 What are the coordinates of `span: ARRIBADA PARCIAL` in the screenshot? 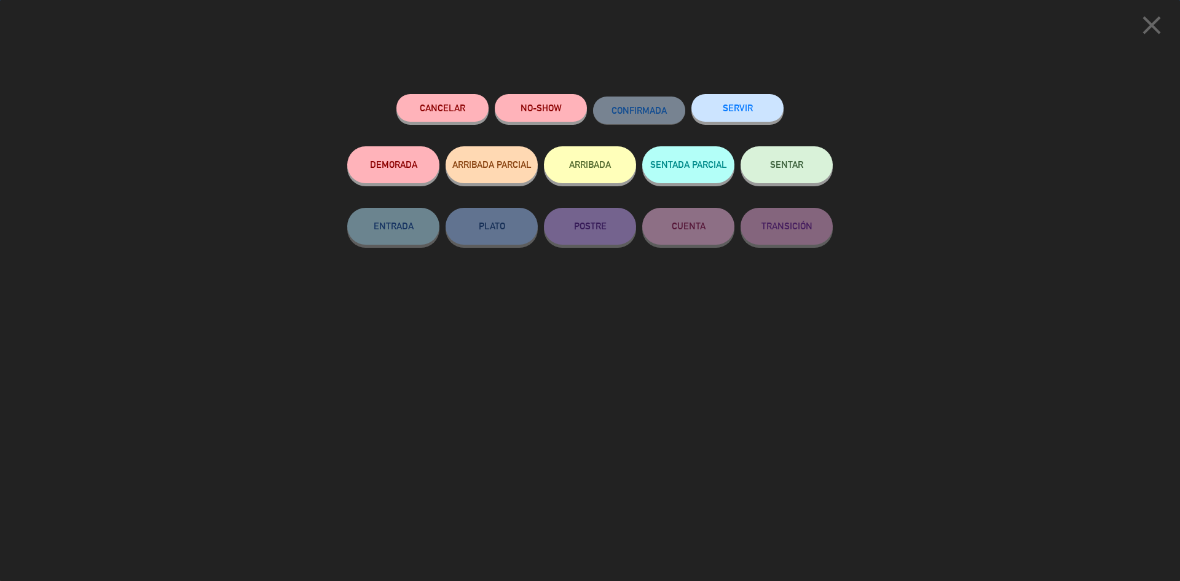 It's located at (492, 164).